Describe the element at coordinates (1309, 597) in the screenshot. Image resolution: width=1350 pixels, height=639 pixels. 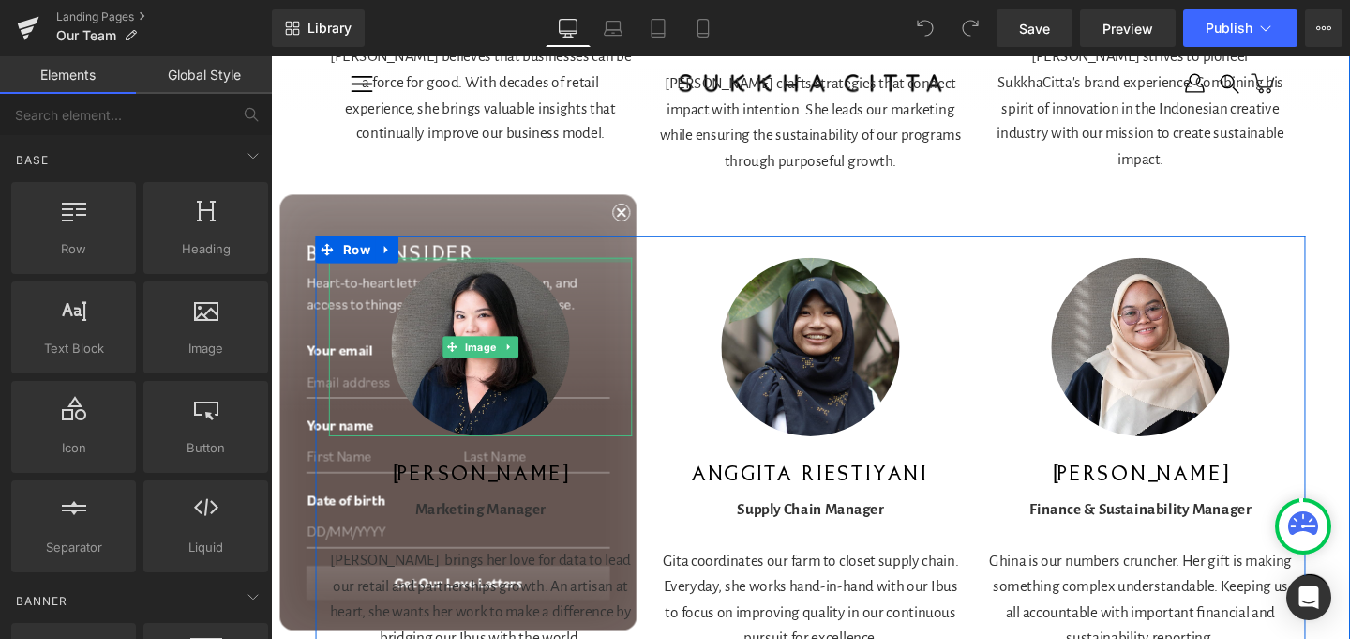
I see `div: Open Intercom Messenger` at that location.